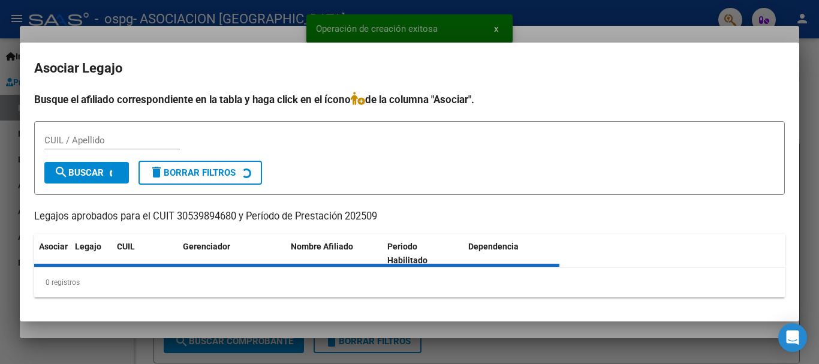 This screenshot has width=819, height=364. I want to click on span: Dependencia, so click(493, 246).